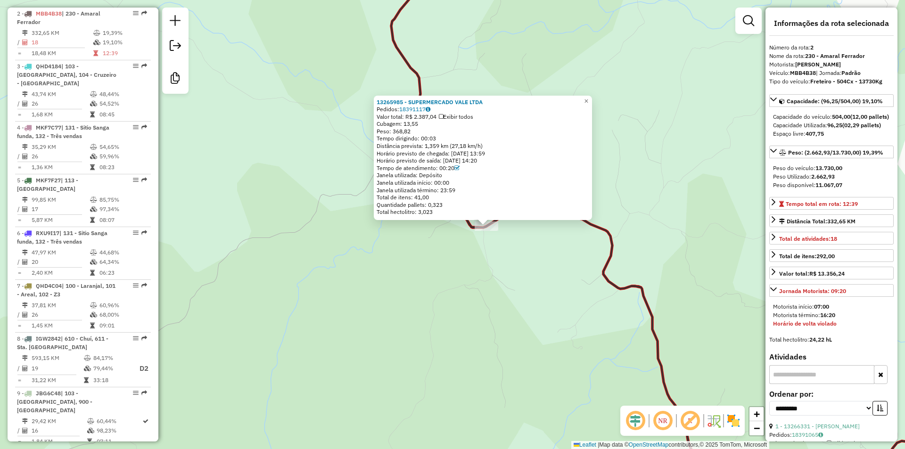 This screenshot has height=449, width=905. I want to click on div: Motorista término:, so click(832, 315).